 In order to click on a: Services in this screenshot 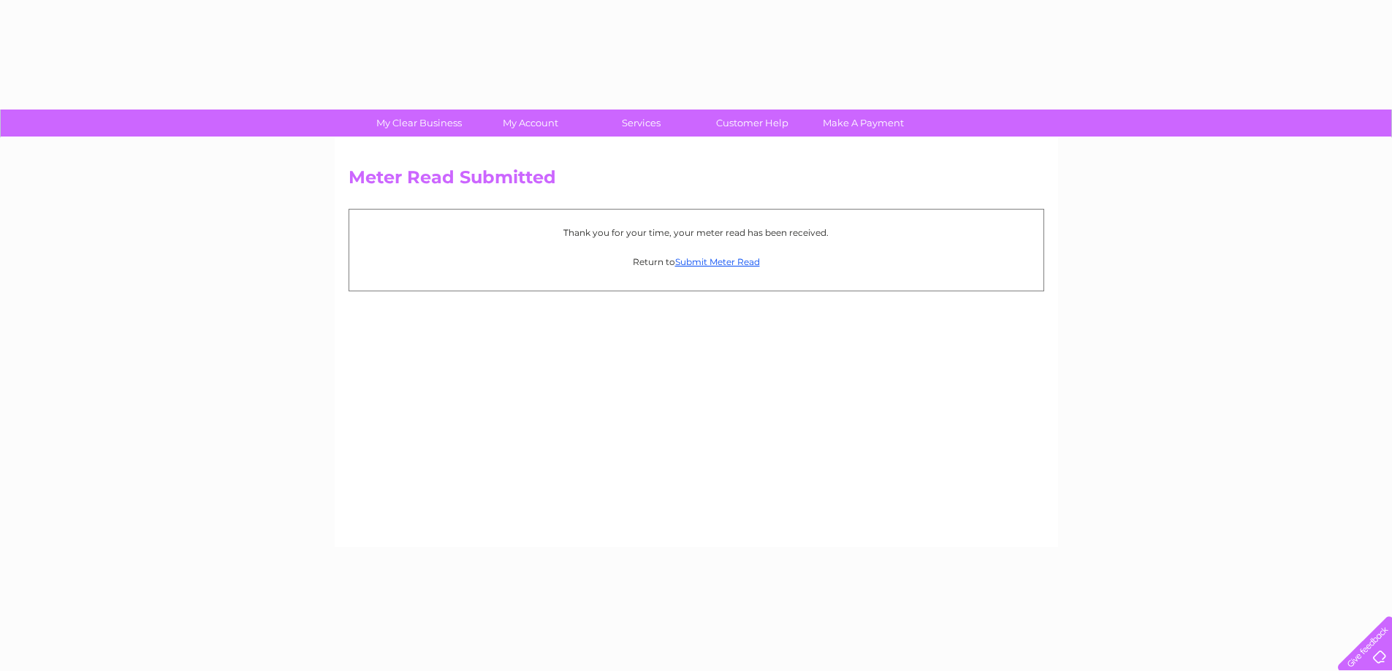, I will do `click(641, 123)`.